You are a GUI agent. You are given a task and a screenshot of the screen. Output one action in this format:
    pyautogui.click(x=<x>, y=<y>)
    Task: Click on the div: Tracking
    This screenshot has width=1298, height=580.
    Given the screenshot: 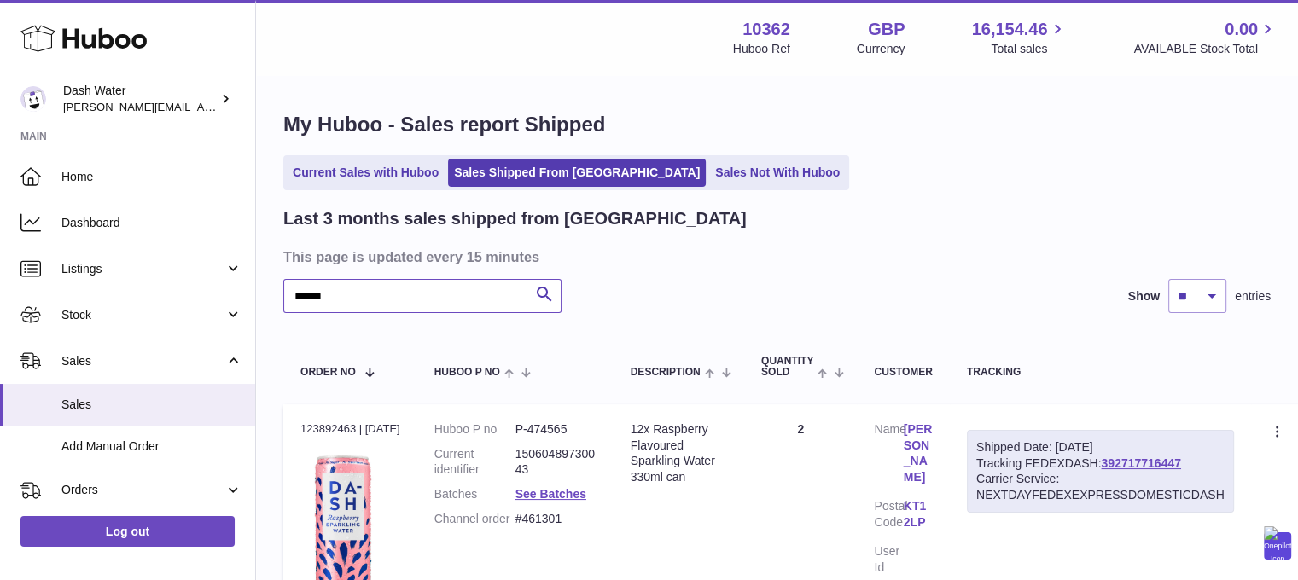 What is the action you would take?
    pyautogui.click(x=1100, y=372)
    